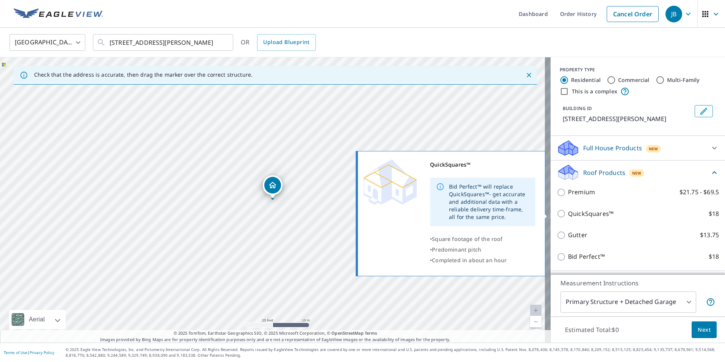 This screenshot has width=725, height=362. Describe the element at coordinates (489, 202) in the screenshot. I see `div: Bid Perfect™ will replace QuickSquares™- get accurate and additional data with a reliable deliver...` at that location.